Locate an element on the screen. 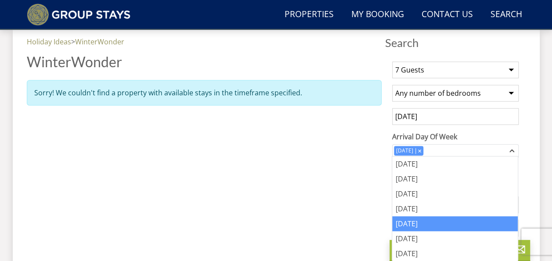 Image resolution: width=552 pixels, height=261 pixels. div: Combobox is located at coordinates (456, 151).